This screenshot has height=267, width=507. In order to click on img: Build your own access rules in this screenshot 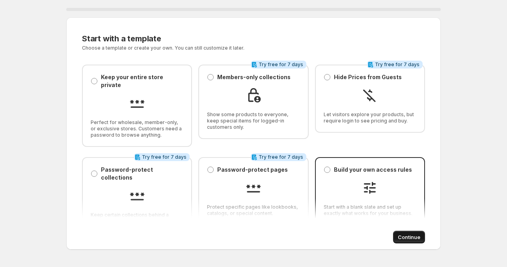, I will do `click(369, 188)`.